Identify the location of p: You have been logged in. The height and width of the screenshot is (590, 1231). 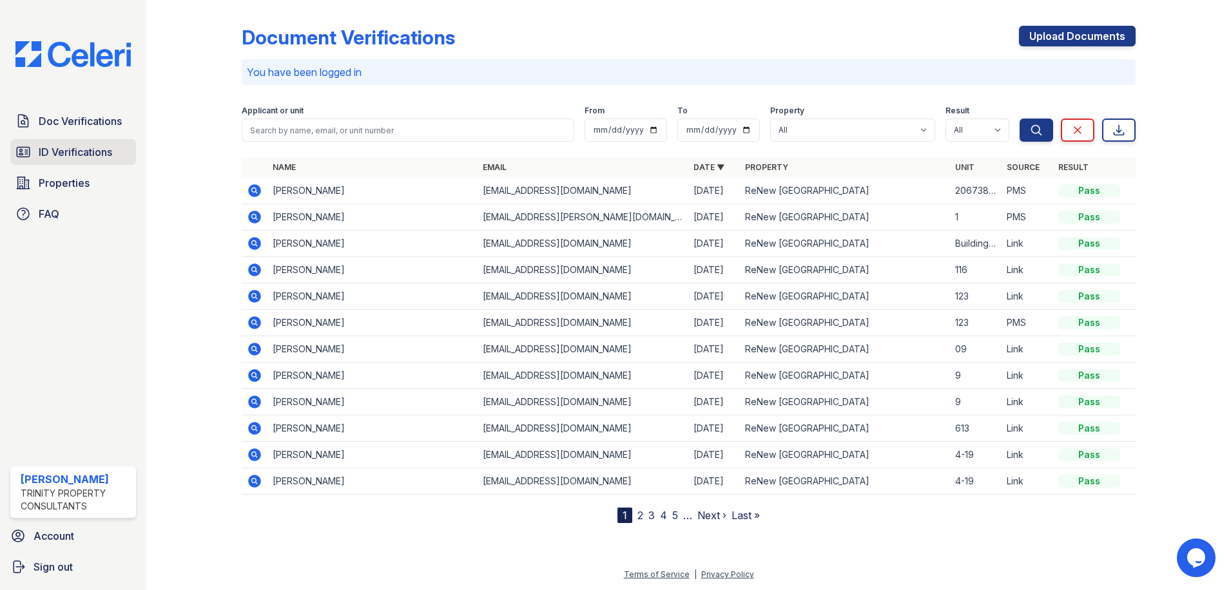
(688, 72).